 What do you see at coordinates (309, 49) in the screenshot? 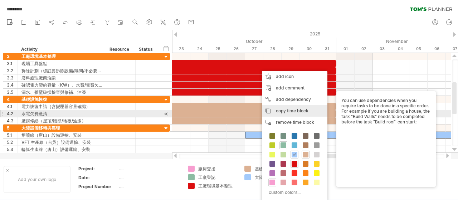
I see `div: Thursday, 30 October 2025` at bounding box center [309, 49].